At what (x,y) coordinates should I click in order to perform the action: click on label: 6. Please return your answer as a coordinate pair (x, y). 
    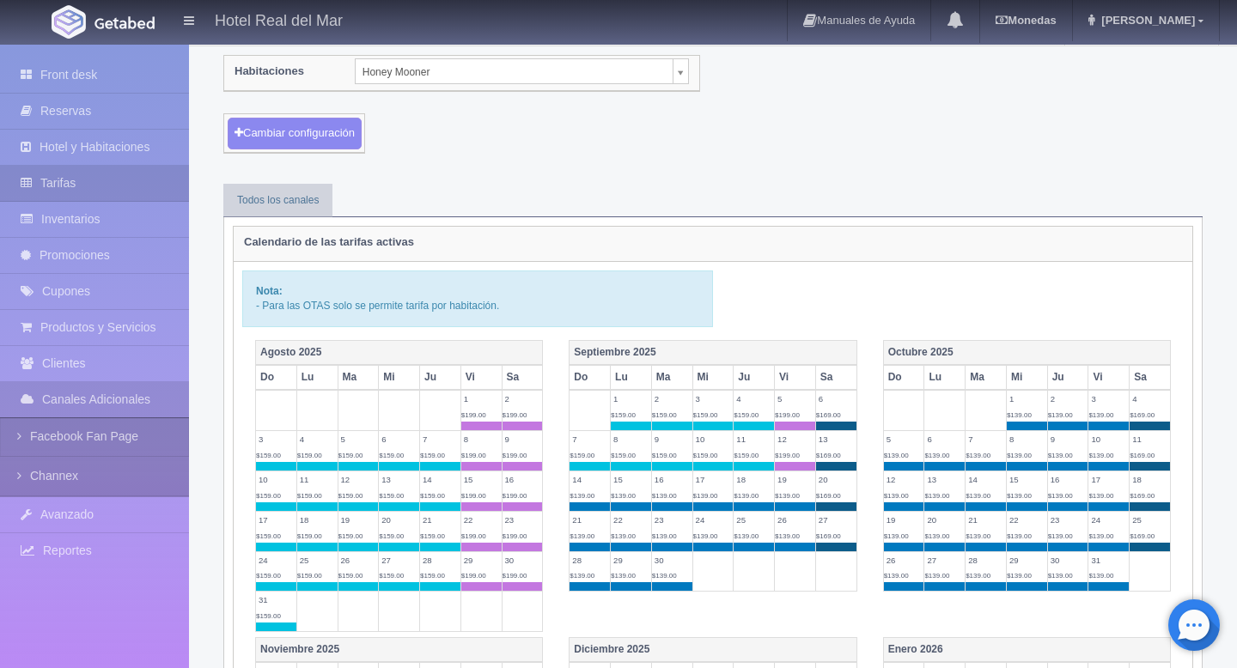
    Looking at the image, I should click on (836, 399).